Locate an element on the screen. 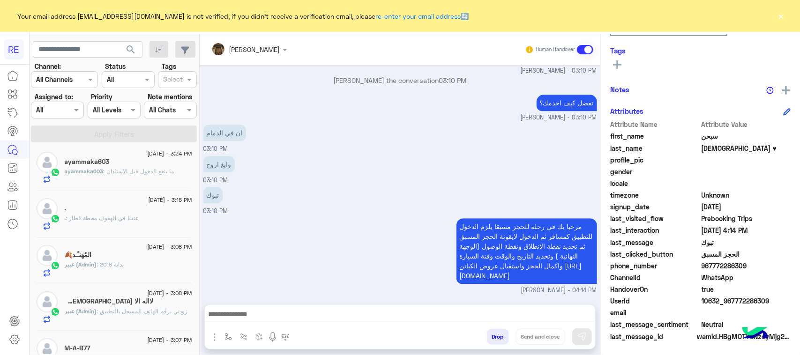 Image resolution: width=800 pixels, height=355 pixels. span: first_name is located at coordinates (655, 136).